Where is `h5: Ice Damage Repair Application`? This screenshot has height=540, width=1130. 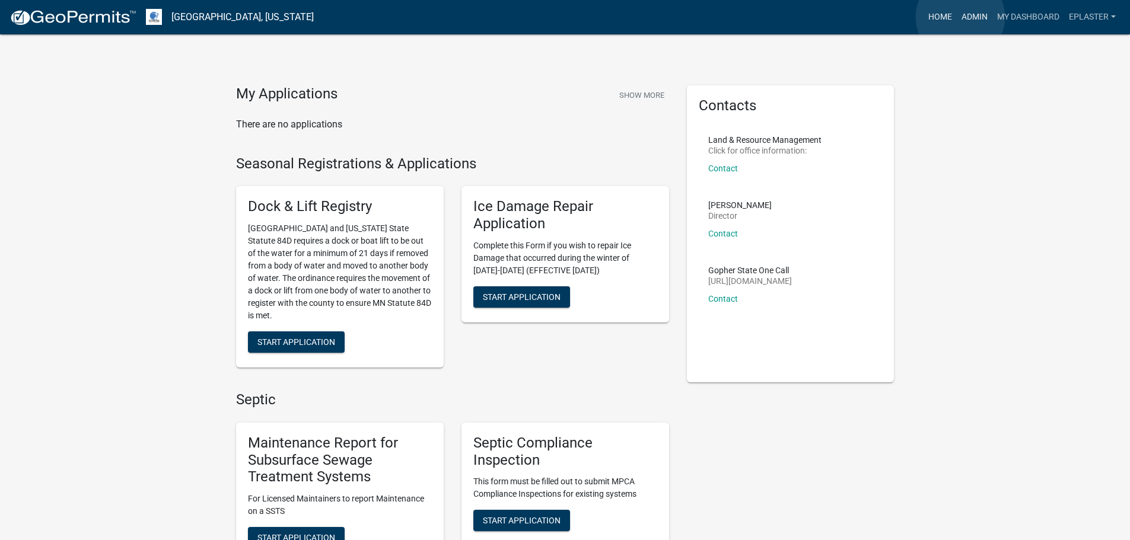 h5: Ice Damage Repair Application is located at coordinates (565, 215).